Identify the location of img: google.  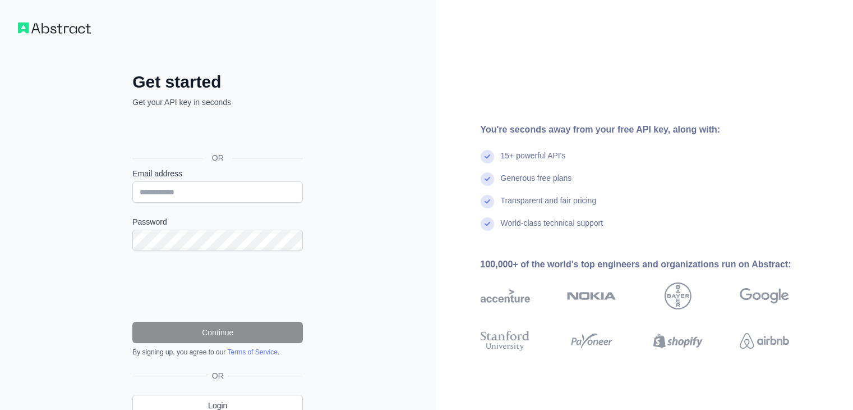
(765, 296).